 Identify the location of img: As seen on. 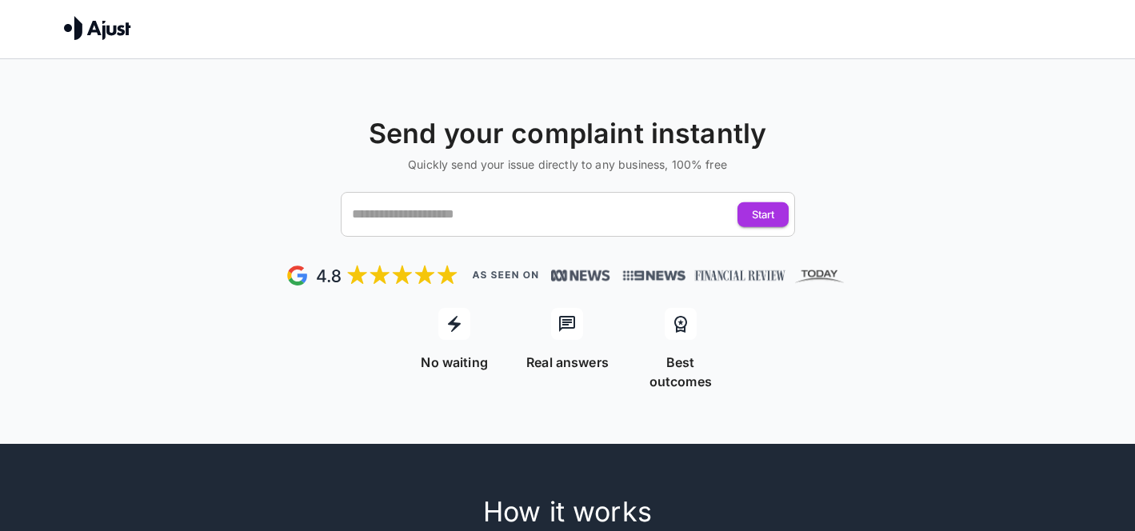
(505, 275).